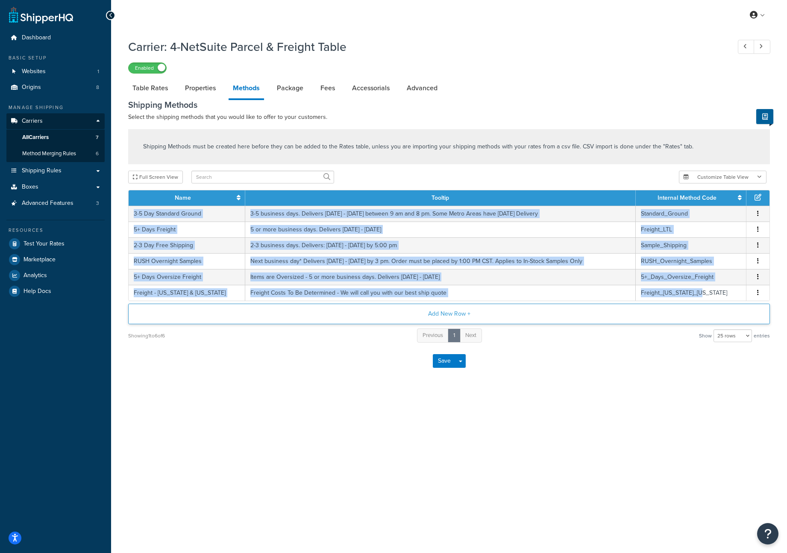 This screenshot has width=787, height=553. I want to click on td: Freight_LTL, so click(691, 229).